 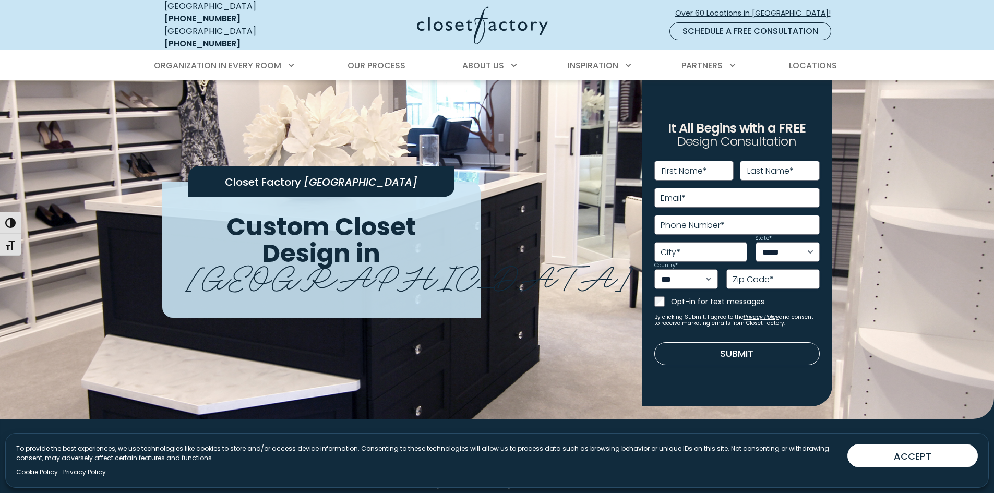 I want to click on a: Cookie Policy, so click(x=37, y=472).